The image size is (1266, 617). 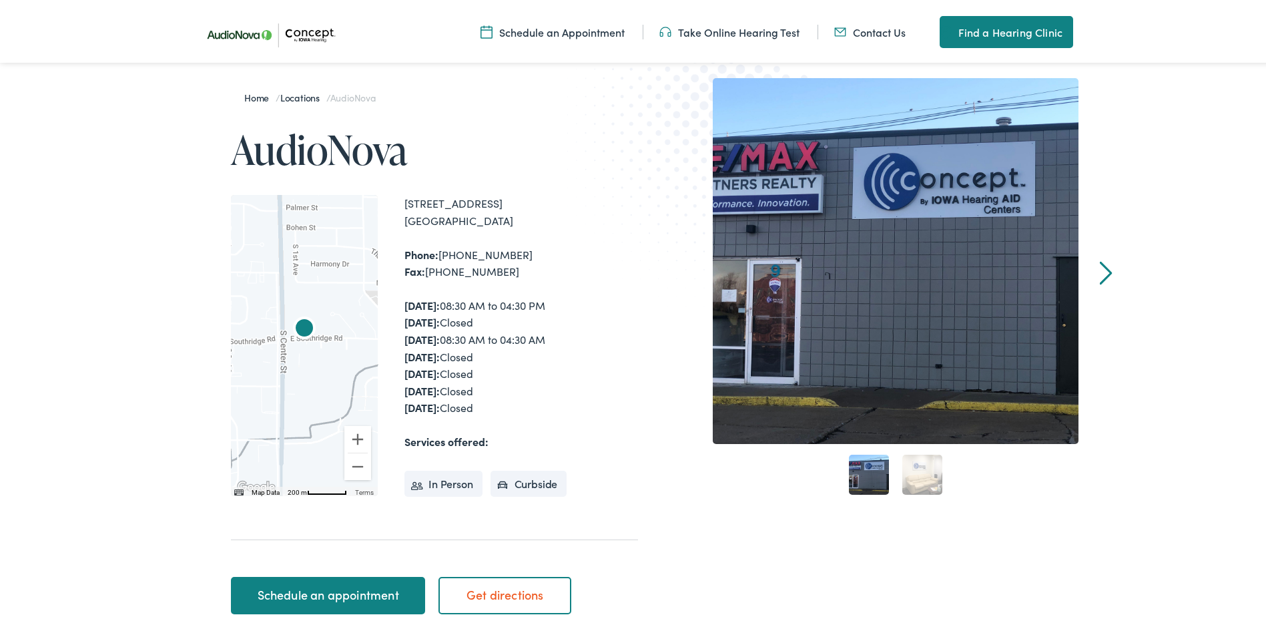 I want to click on a: Next, so click(x=1106, y=270).